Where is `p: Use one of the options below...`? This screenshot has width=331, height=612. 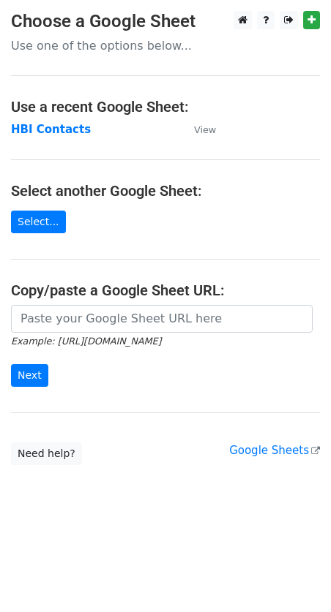
p: Use one of the options below... is located at coordinates (165, 45).